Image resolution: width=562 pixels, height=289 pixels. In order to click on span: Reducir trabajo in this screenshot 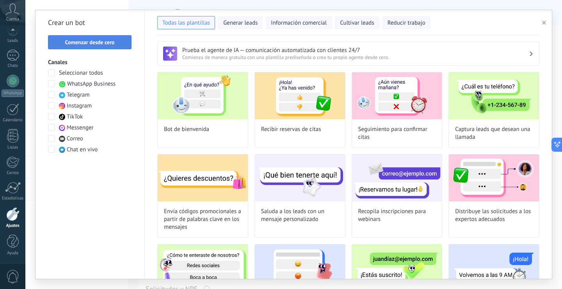, I will do `click(406, 23)`.